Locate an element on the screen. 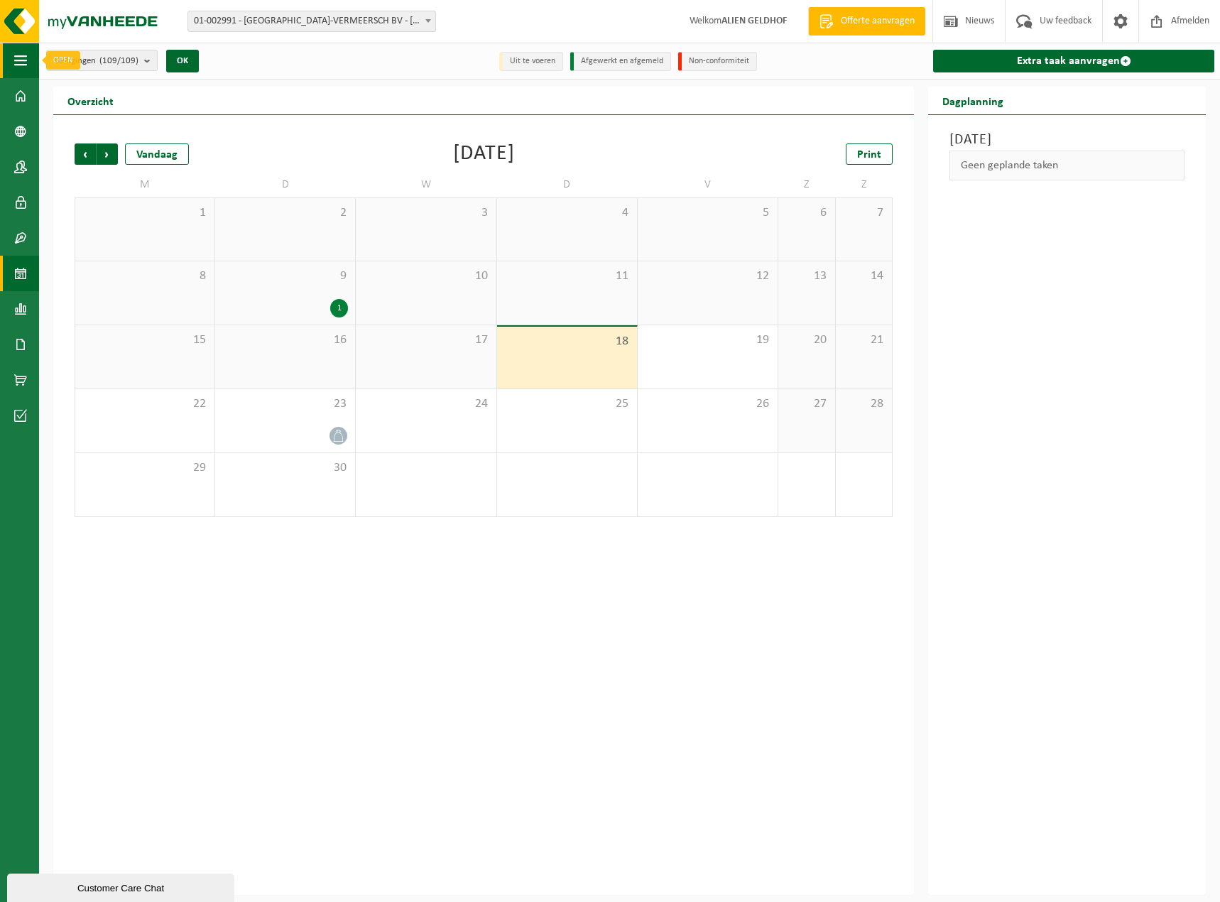 The image size is (1220, 902). a: Print is located at coordinates (870, 154).